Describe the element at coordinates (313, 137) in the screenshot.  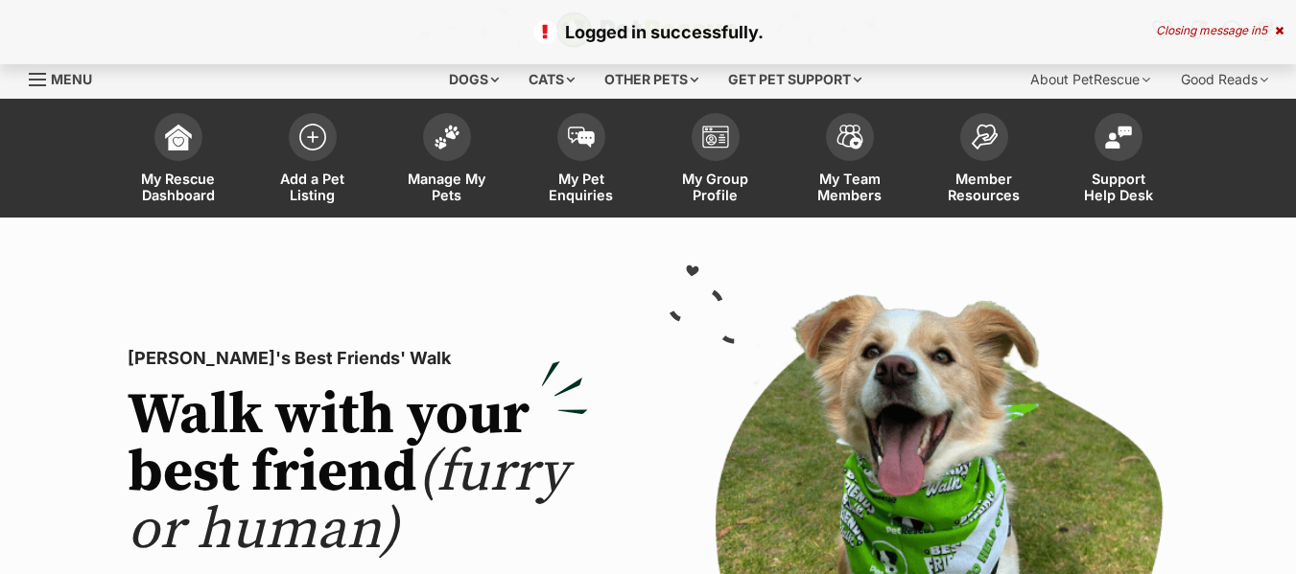
I see `img: add-pet-listing-icon-0afa8454b4691262ce3f59096e99ab1cd57d4a30225e0717b998d2c9b9846f56.svg` at that location.